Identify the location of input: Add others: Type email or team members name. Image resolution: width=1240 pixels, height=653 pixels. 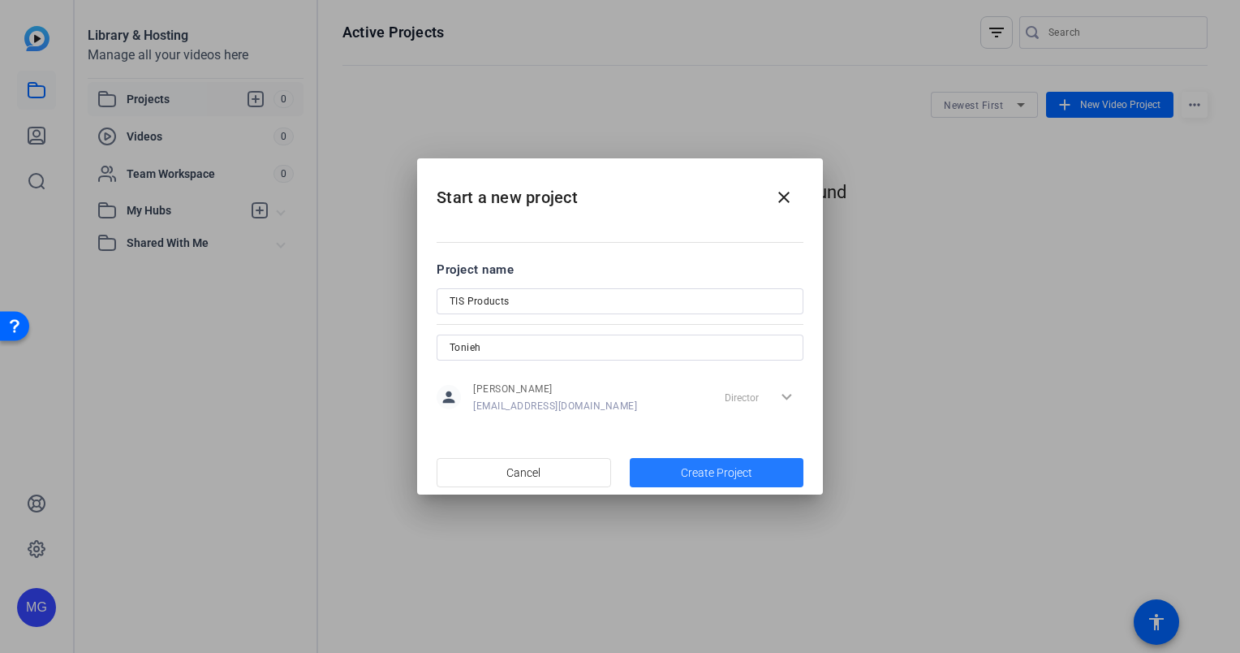
(620, 347).